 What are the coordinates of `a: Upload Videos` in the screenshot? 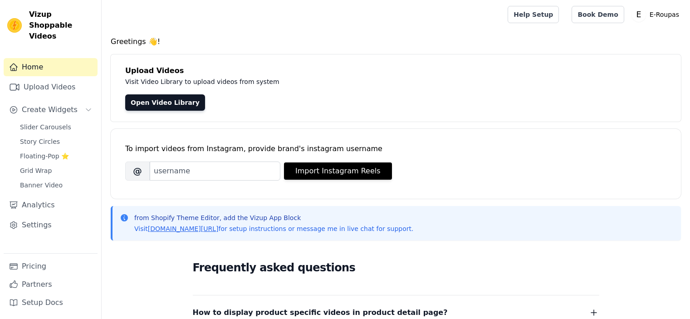 It's located at (50, 87).